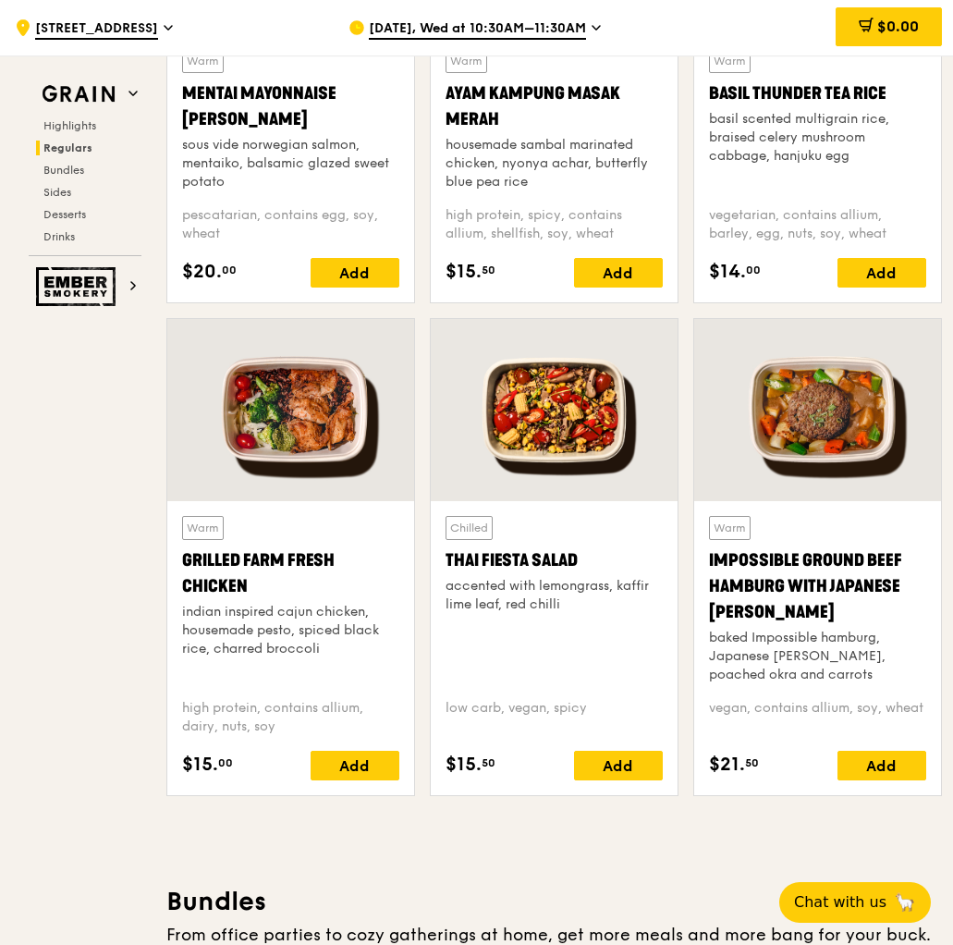 The width and height of the screenshot is (953, 945). What do you see at coordinates (728, 272) in the screenshot?
I see `span: $14.` at bounding box center [728, 272].